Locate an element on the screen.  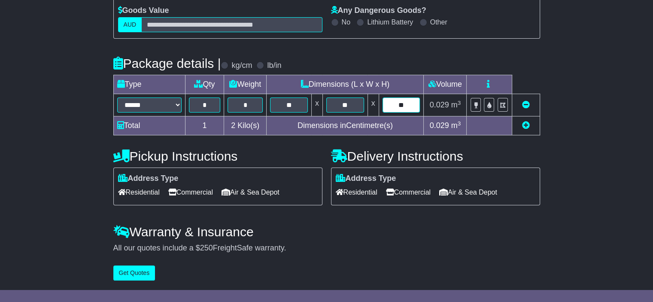
h4: Delivery Instructions is located at coordinates (435, 156).